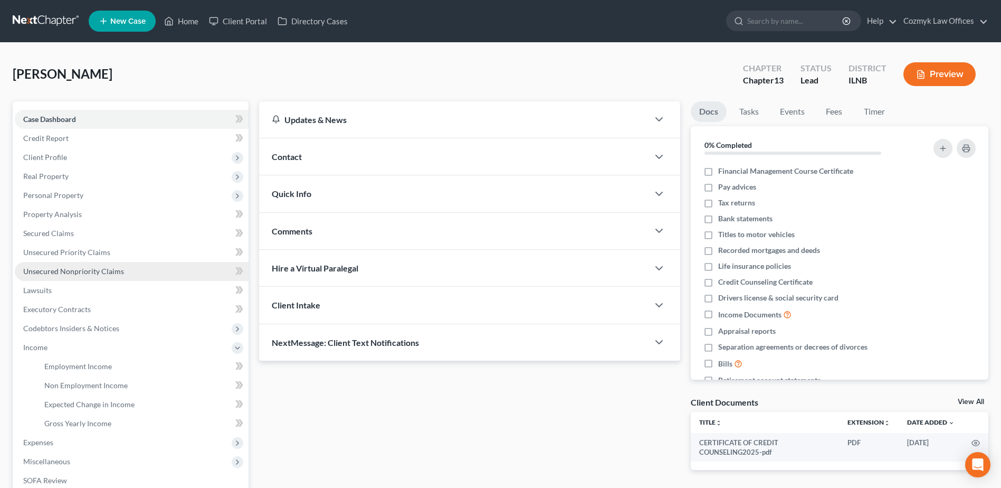 This screenshot has height=488, width=1001. I want to click on span: Expenses, so click(38, 442).